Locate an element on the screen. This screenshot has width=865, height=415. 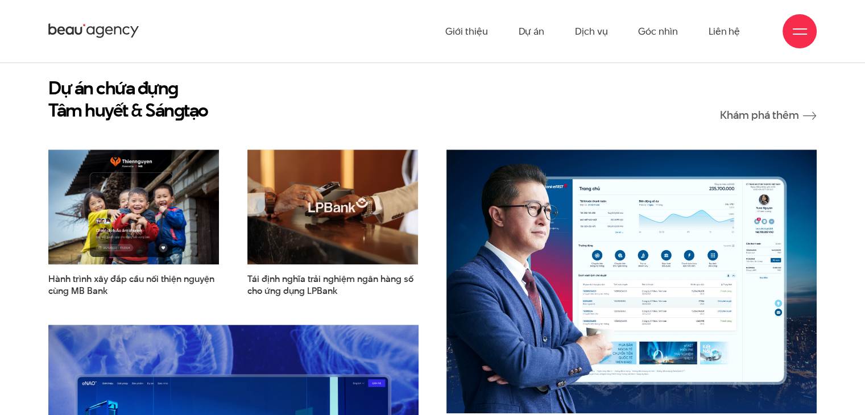
span: Tái định nghĩa trải nghiệm ngân hàng số is located at coordinates (333, 285).